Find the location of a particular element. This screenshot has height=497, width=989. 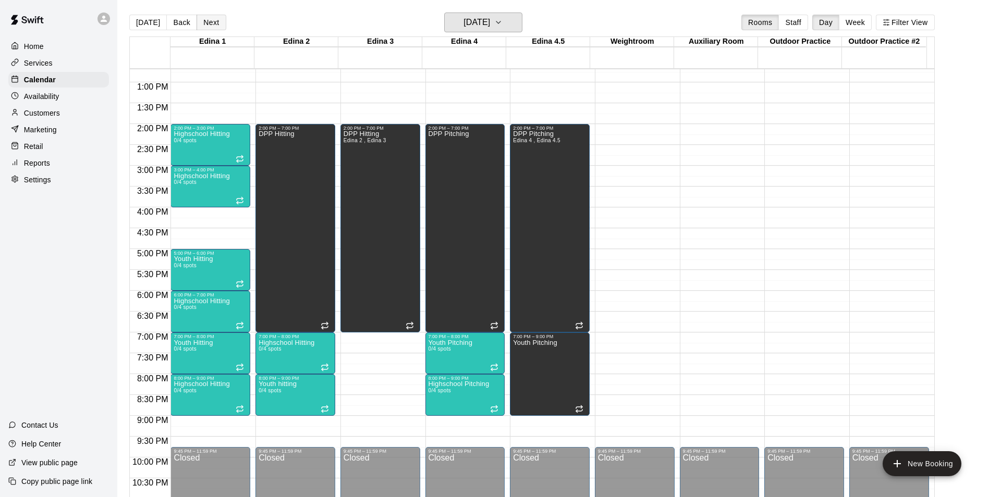

p: Services is located at coordinates (38, 63).